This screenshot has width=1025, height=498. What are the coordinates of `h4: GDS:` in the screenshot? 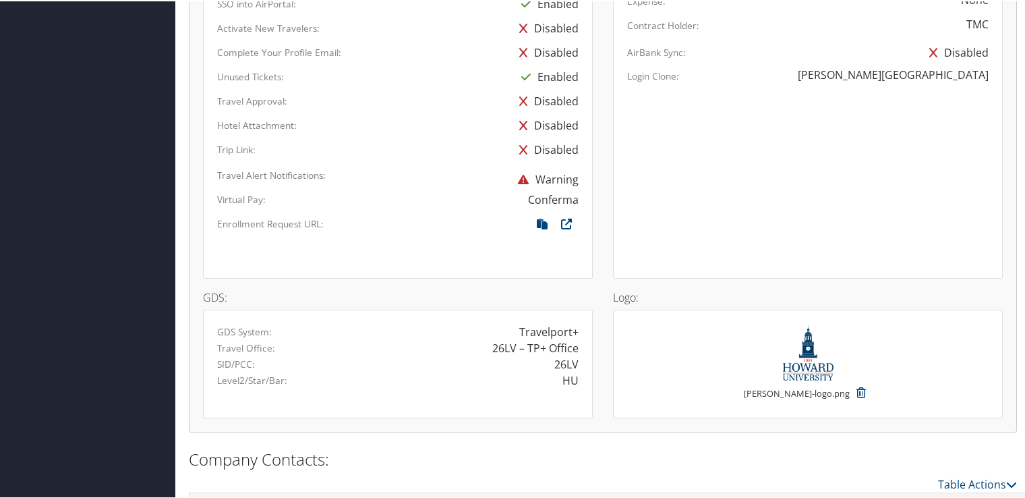 It's located at (398, 296).